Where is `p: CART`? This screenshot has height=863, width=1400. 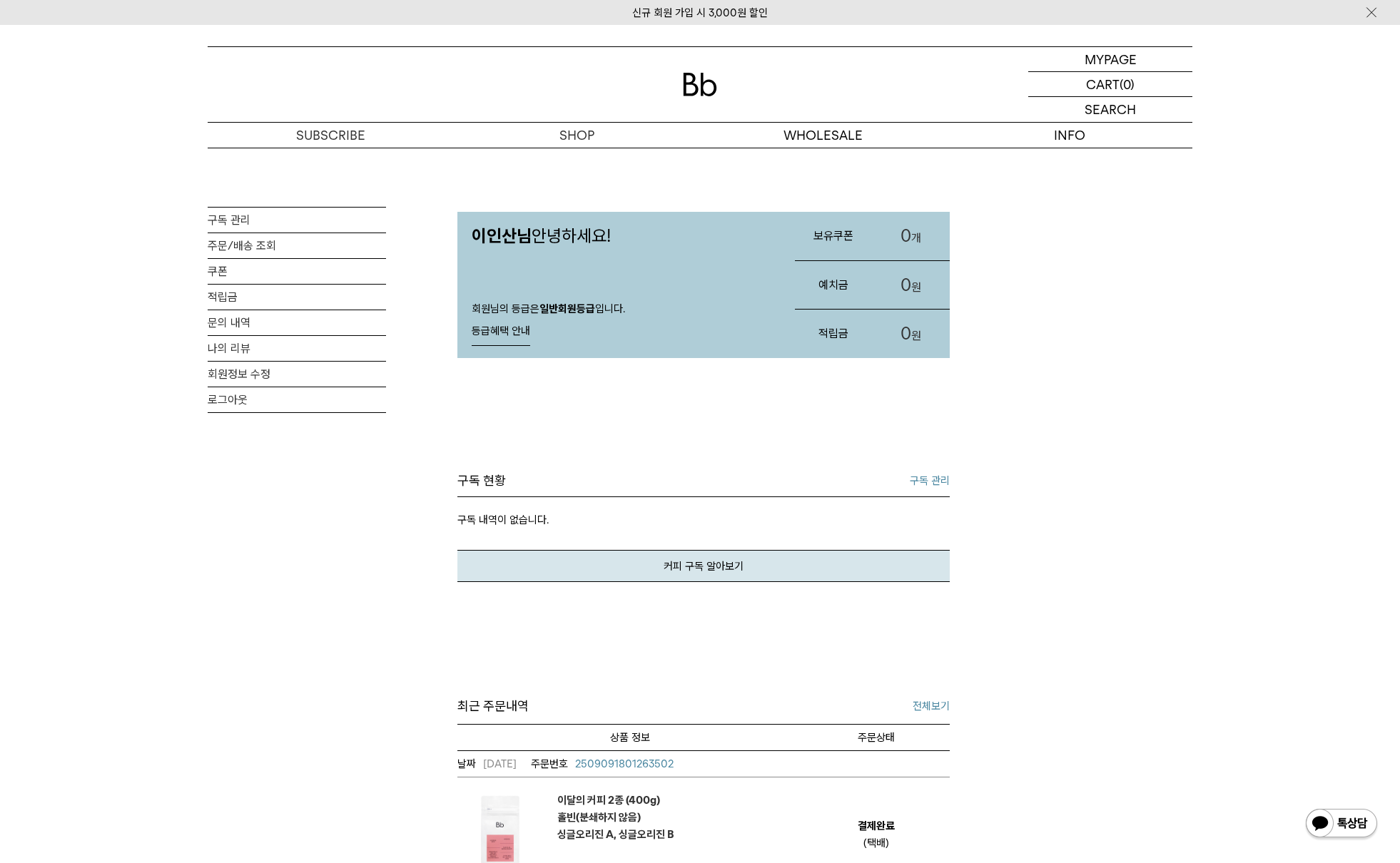
p: CART is located at coordinates (1103, 84).